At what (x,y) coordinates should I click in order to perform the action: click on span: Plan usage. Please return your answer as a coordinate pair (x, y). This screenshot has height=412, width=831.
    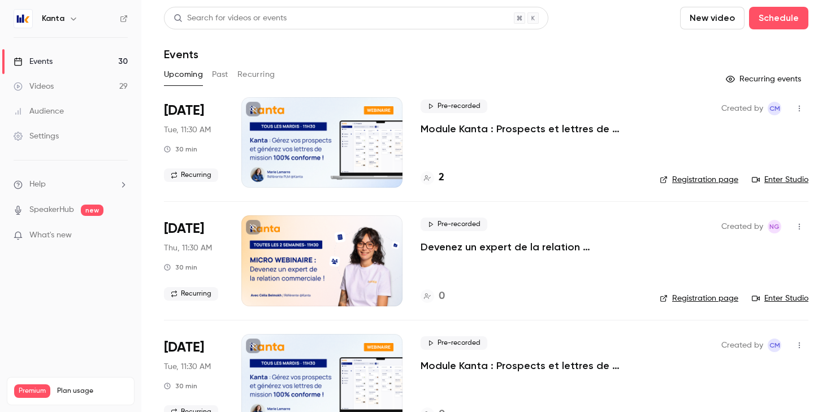
    Looking at the image, I should click on (92, 391).